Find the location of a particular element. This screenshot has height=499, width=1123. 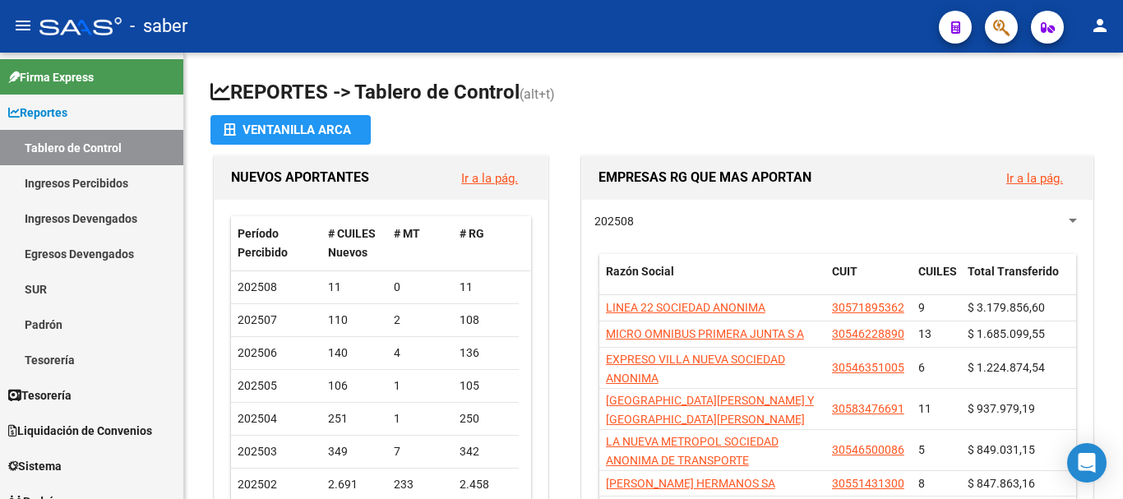

span: $ 937.979,19 is located at coordinates (1001, 408).